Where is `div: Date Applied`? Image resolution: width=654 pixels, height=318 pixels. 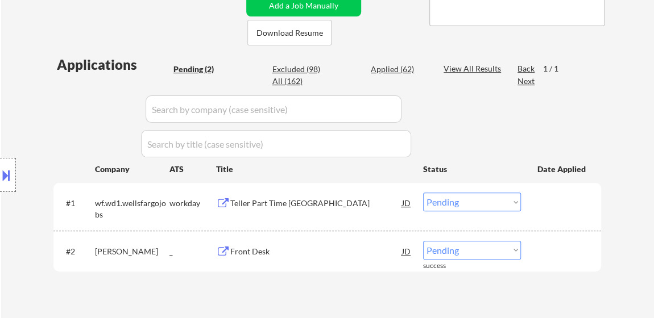 div: Date Applied is located at coordinates (562, 169).